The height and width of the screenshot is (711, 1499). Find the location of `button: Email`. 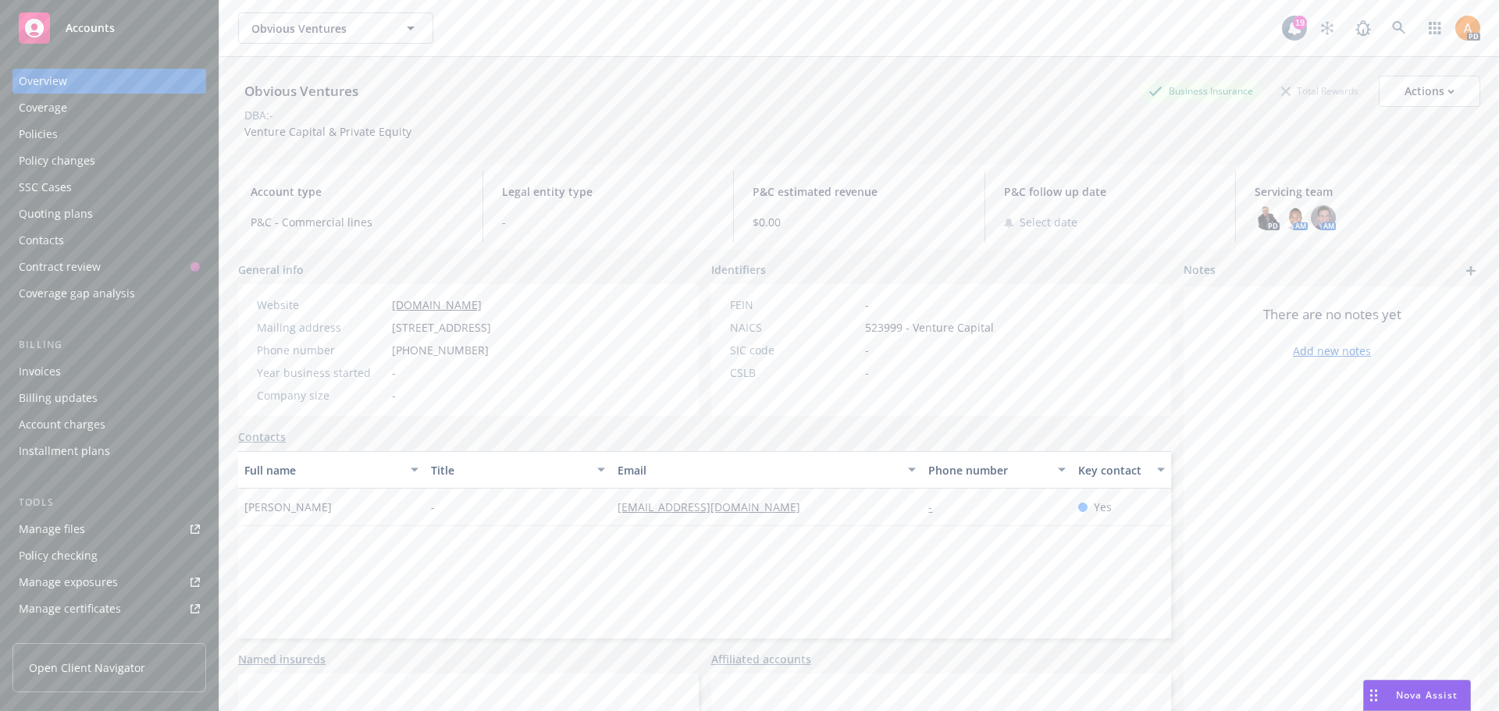

button: Email is located at coordinates (767, 470).